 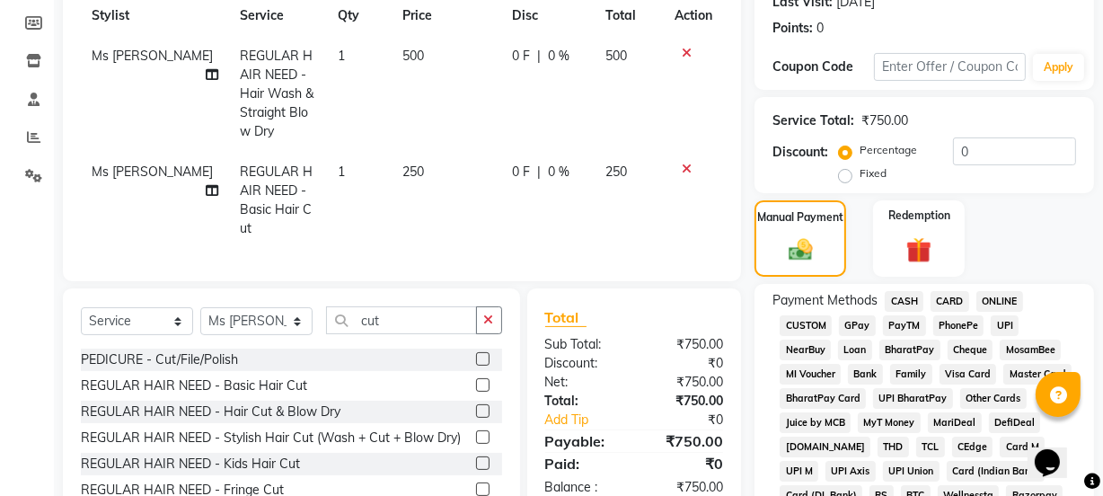 What do you see at coordinates (865, 374) in the screenshot?
I see `span: Bank` at bounding box center [865, 374].